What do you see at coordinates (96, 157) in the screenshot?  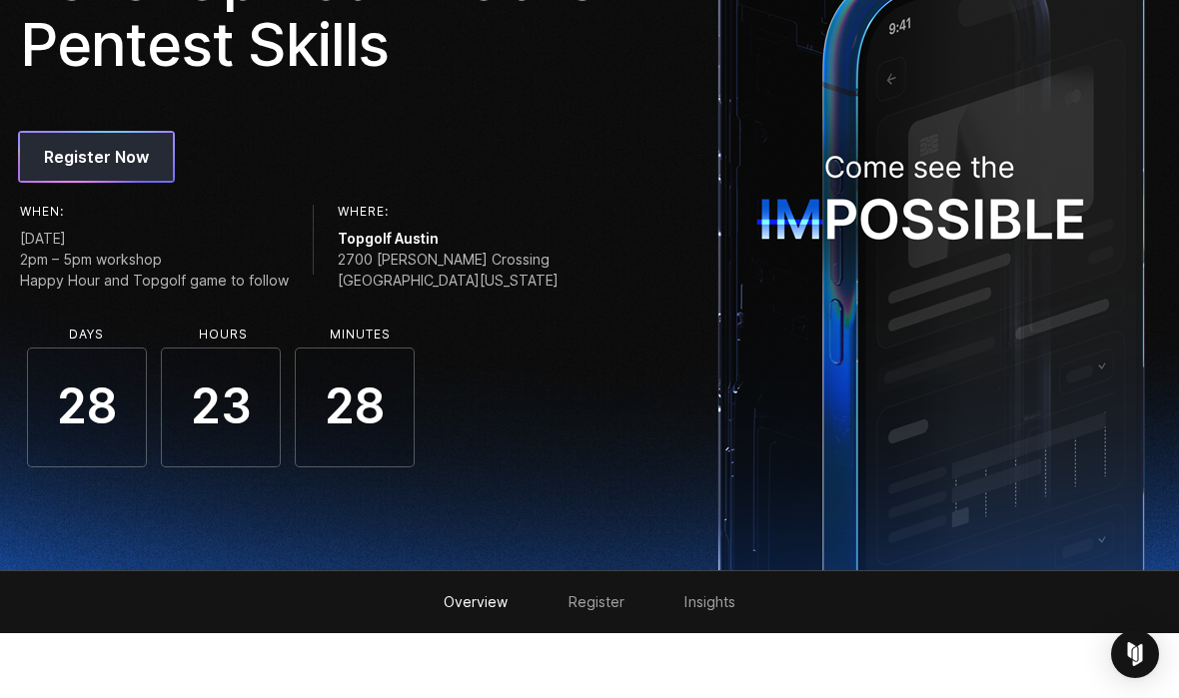 I see `a: Register Now` at bounding box center [96, 157].